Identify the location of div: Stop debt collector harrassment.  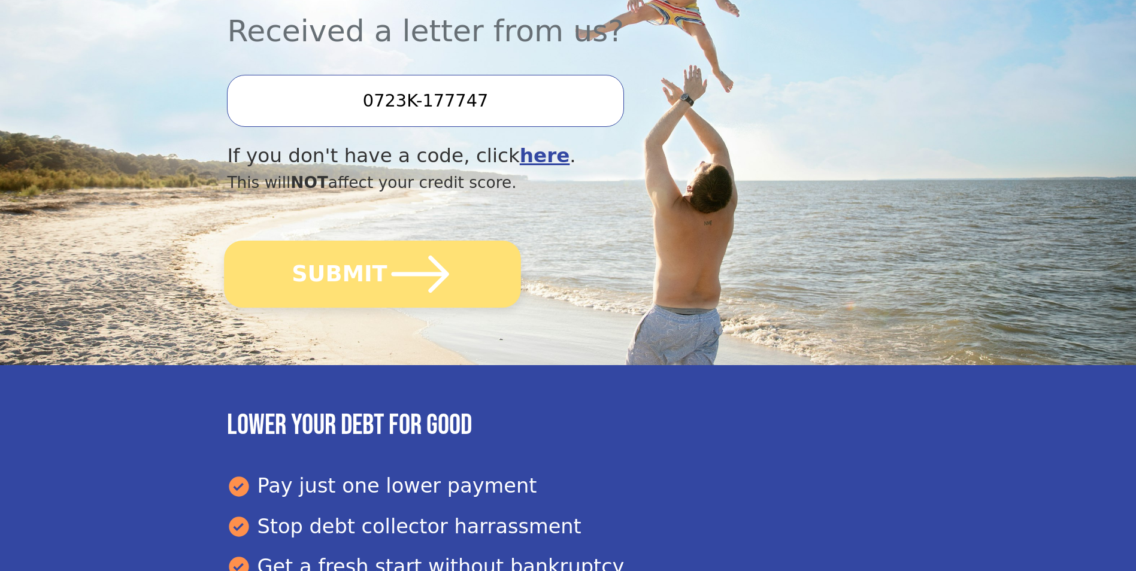
(568, 527).